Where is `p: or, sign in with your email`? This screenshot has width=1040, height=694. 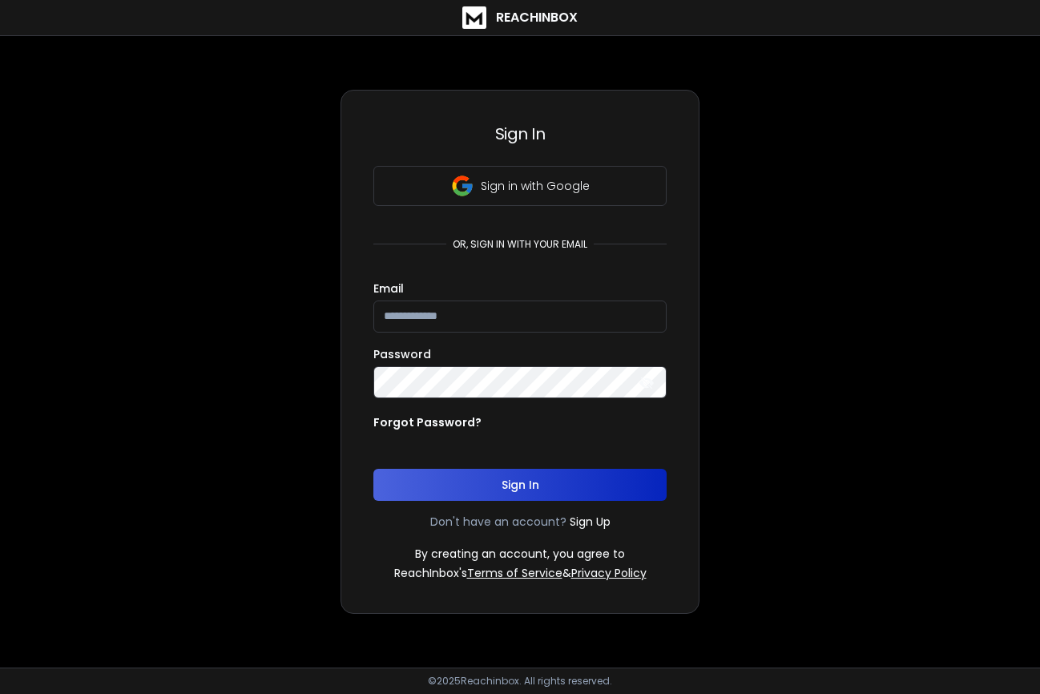 p: or, sign in with your email is located at coordinates (520, 244).